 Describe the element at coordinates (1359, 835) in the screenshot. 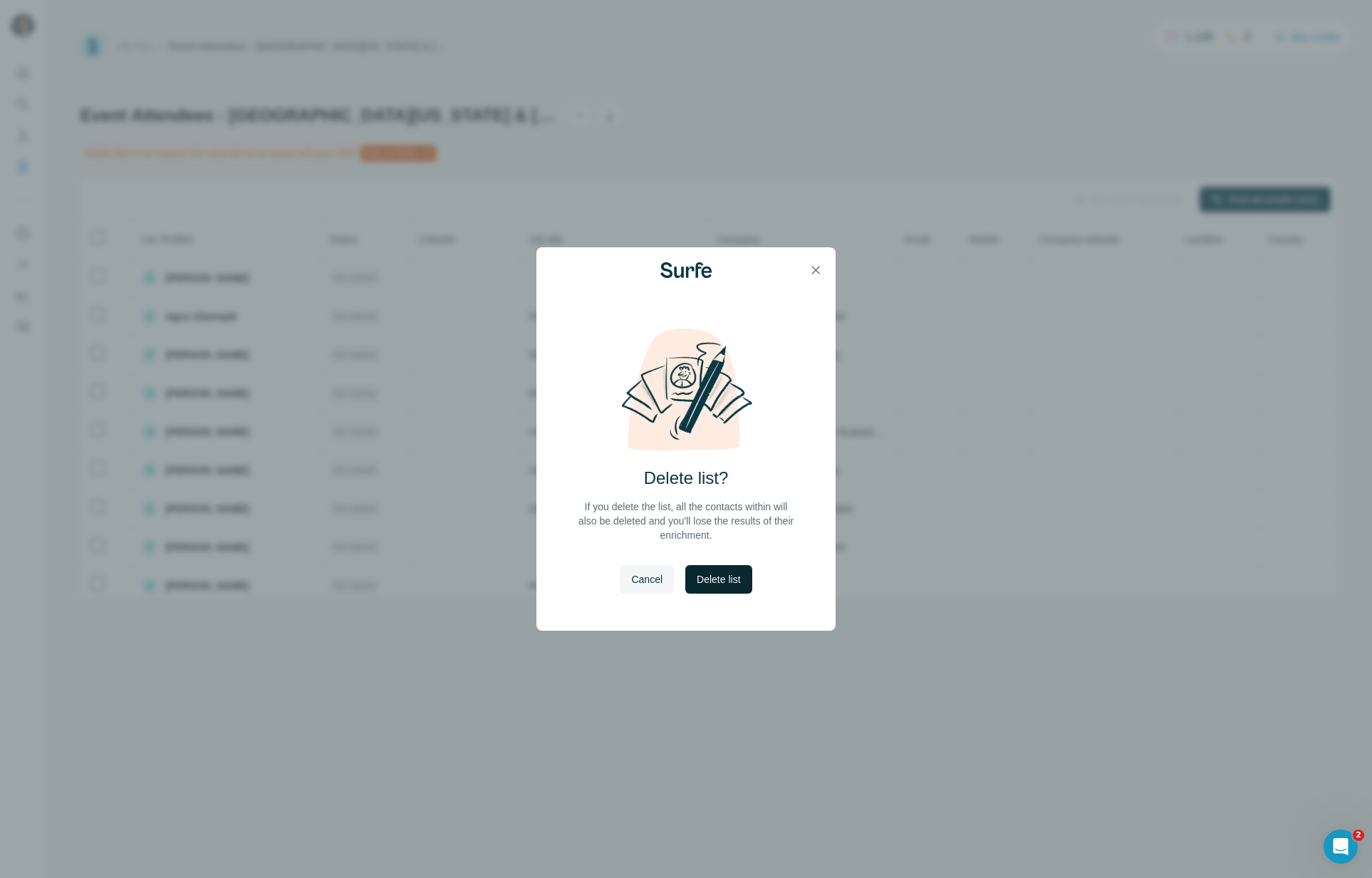

I see `span: 2` at that location.